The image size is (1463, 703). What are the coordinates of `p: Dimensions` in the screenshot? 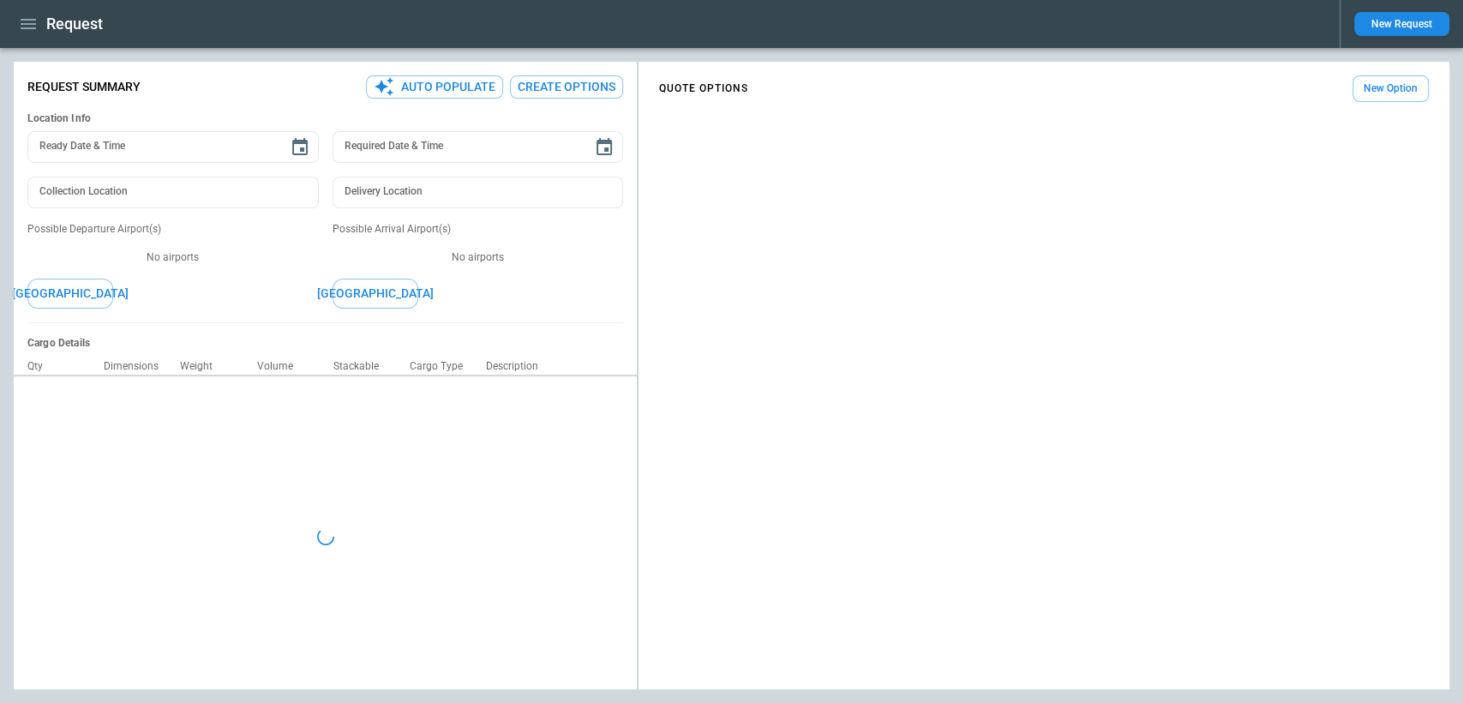 It's located at (138, 366).